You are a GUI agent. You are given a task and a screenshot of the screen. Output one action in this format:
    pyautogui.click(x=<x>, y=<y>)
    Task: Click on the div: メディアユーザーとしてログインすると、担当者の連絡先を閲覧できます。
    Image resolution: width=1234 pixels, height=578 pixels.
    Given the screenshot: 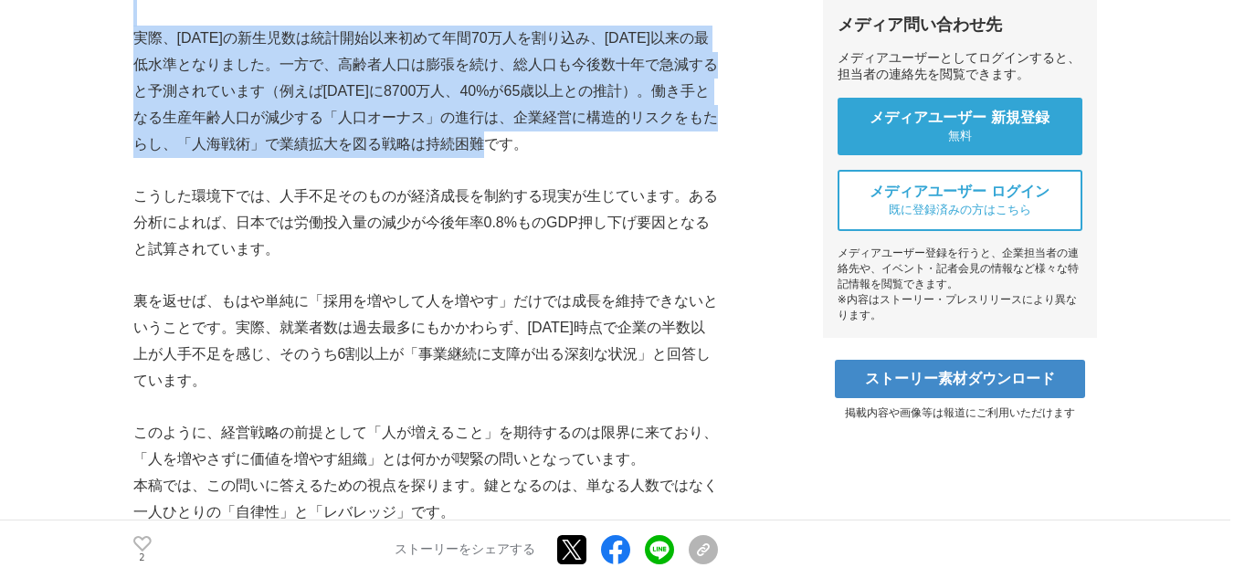 What is the action you would take?
    pyautogui.click(x=960, y=67)
    